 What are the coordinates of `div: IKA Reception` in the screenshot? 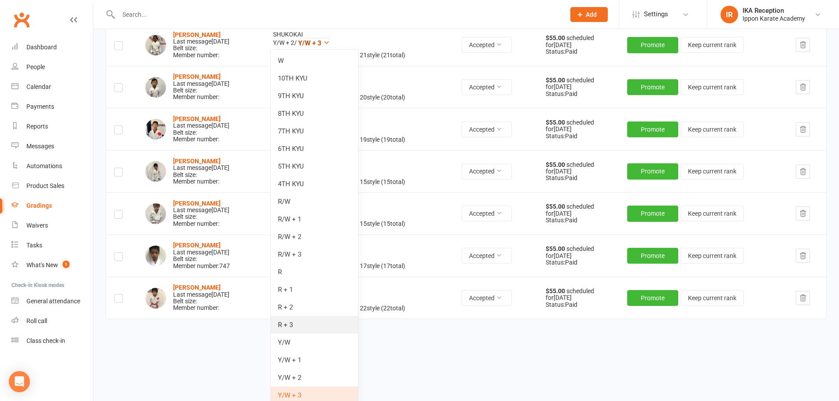 It's located at (774, 11).